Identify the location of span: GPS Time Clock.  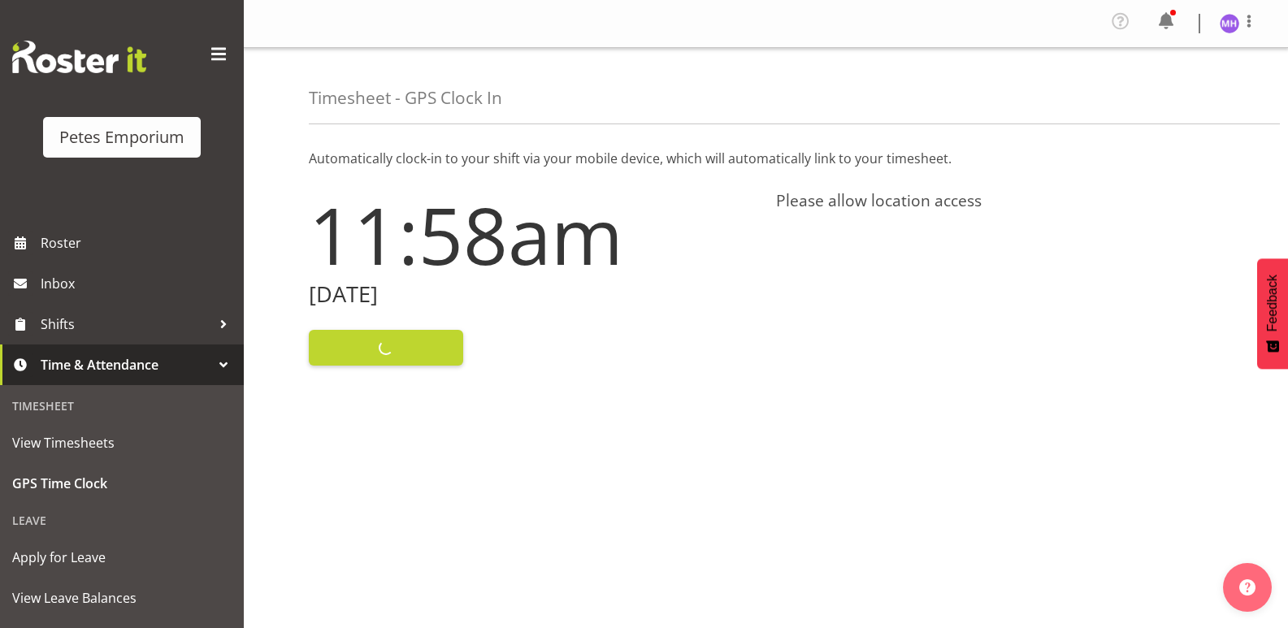
(122, 483).